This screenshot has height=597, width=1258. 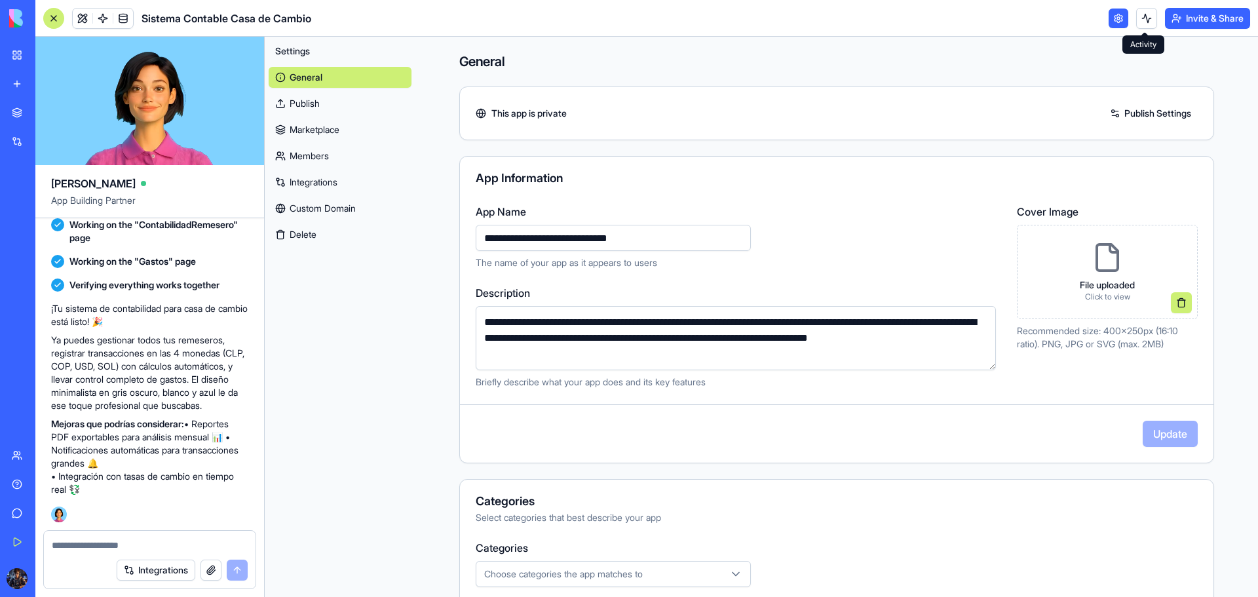 What do you see at coordinates (149, 206) in the screenshot?
I see `span: App Building Partner` at bounding box center [149, 206].